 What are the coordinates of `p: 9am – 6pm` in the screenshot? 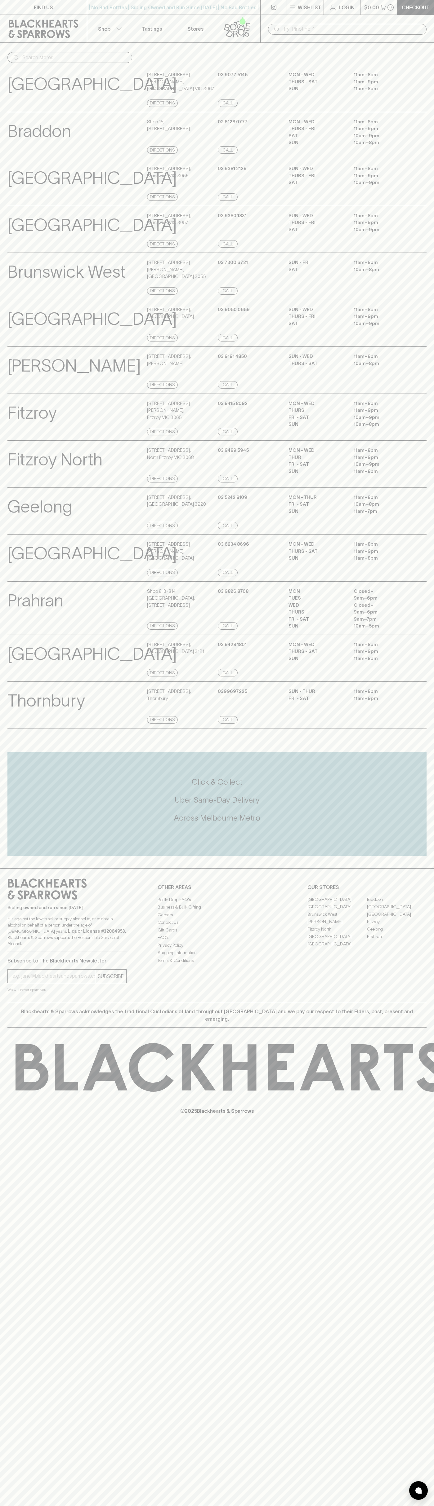 It's located at (381, 598).